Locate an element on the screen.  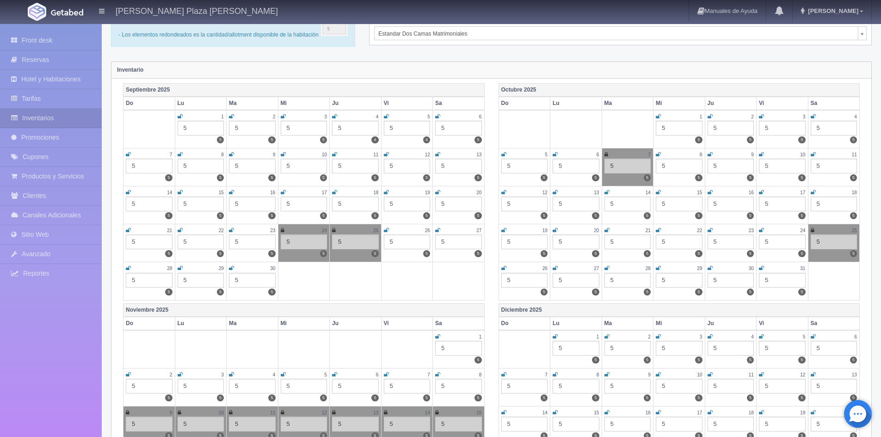
small: 7 is located at coordinates (649, 154).